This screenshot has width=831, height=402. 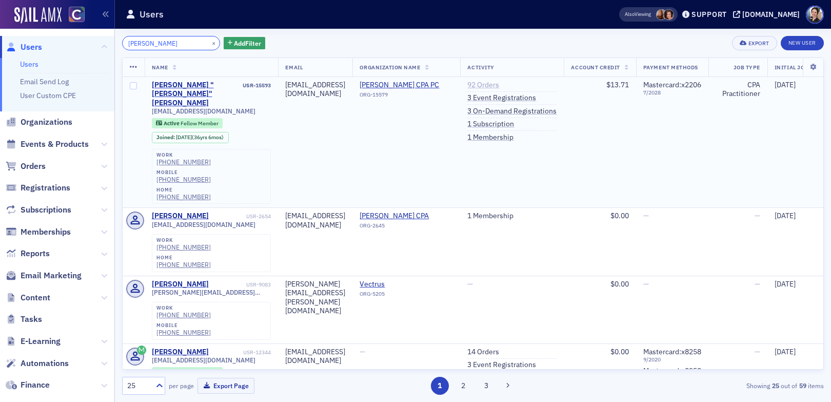 What do you see at coordinates (31, 319) in the screenshot?
I see `span: Tasks` at bounding box center [31, 319].